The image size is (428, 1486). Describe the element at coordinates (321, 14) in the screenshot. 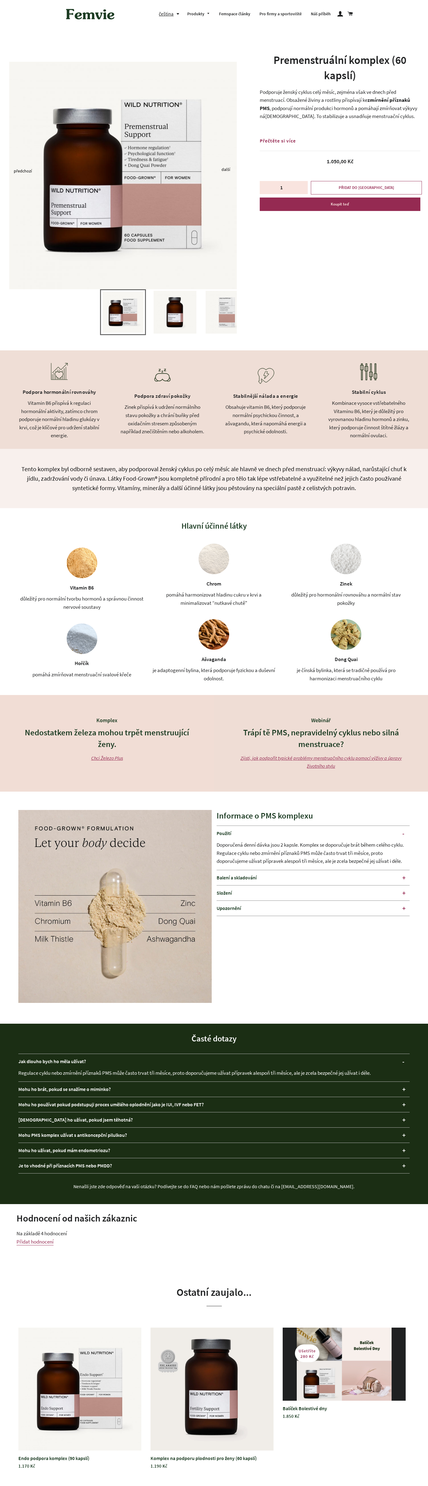

I see `a: Náš příběh` at that location.